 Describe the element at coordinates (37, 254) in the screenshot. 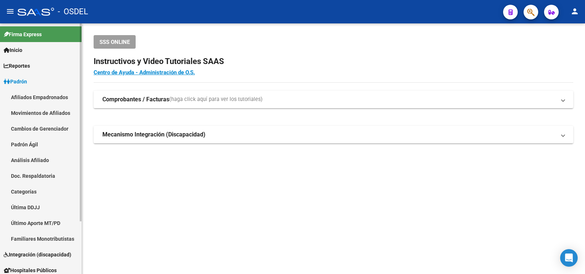

I see `span: Integración (discapacidad)` at that location.